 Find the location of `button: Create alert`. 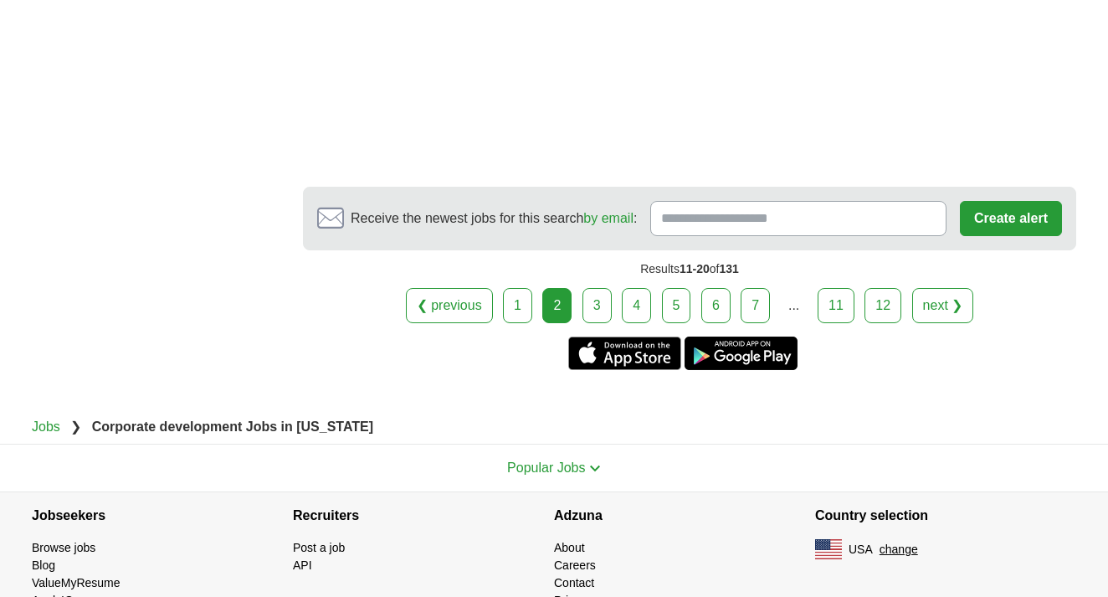

button: Create alert is located at coordinates (1011, 218).